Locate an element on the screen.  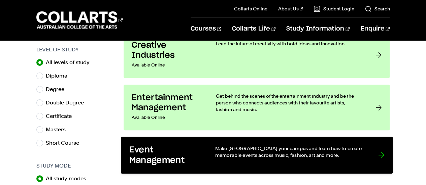
div: Go to homepage is located at coordinates (79, 20).